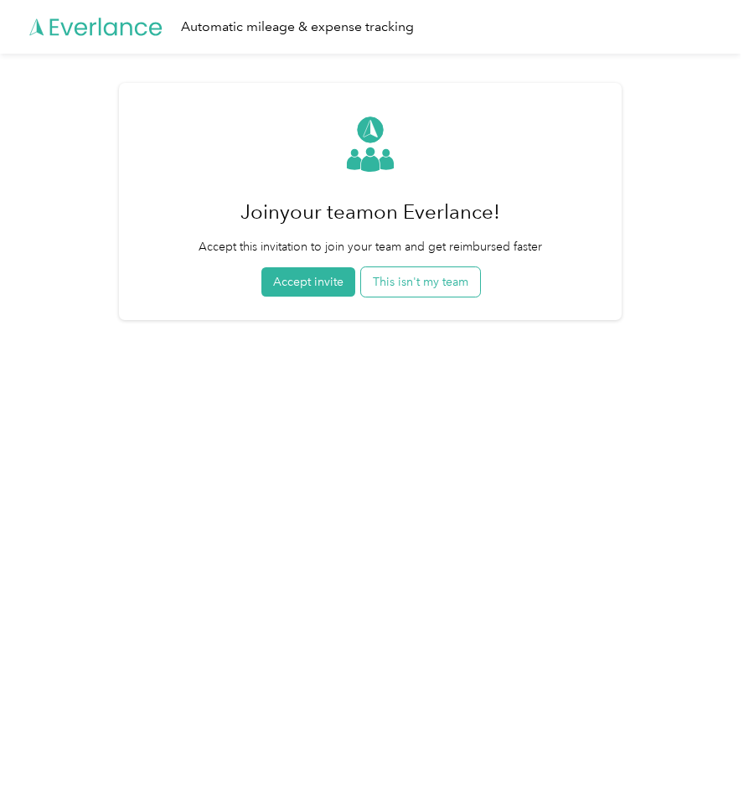 This screenshot has width=749, height=796. What do you see at coordinates (371, 212) in the screenshot?
I see `h1: Join your team on Everlance!` at bounding box center [371, 212].